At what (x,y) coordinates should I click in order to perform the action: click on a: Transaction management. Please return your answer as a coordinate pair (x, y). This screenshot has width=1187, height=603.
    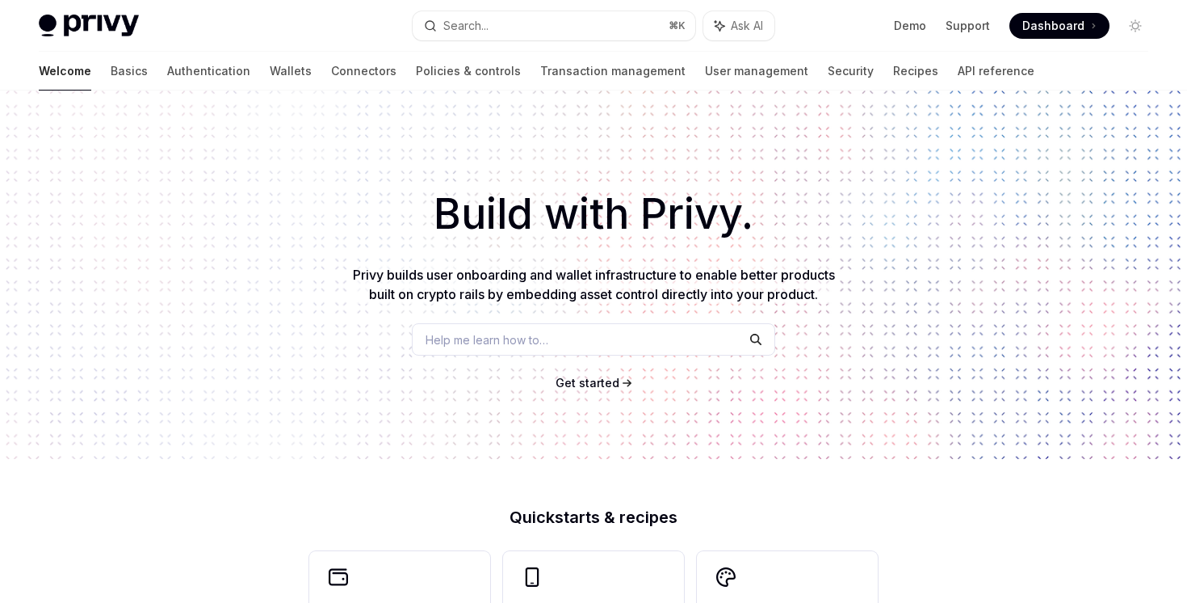
    Looking at the image, I should click on (613, 71).